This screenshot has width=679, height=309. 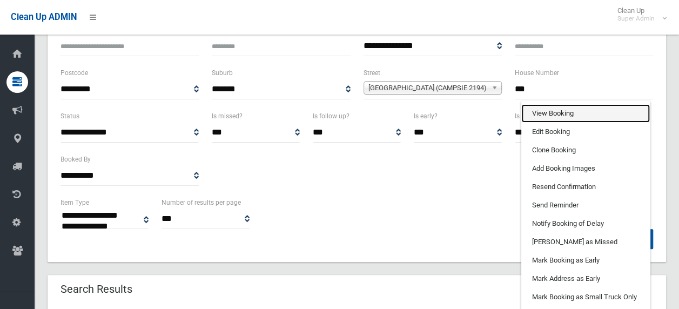 I want to click on a: Edit Booking, so click(x=586, y=132).